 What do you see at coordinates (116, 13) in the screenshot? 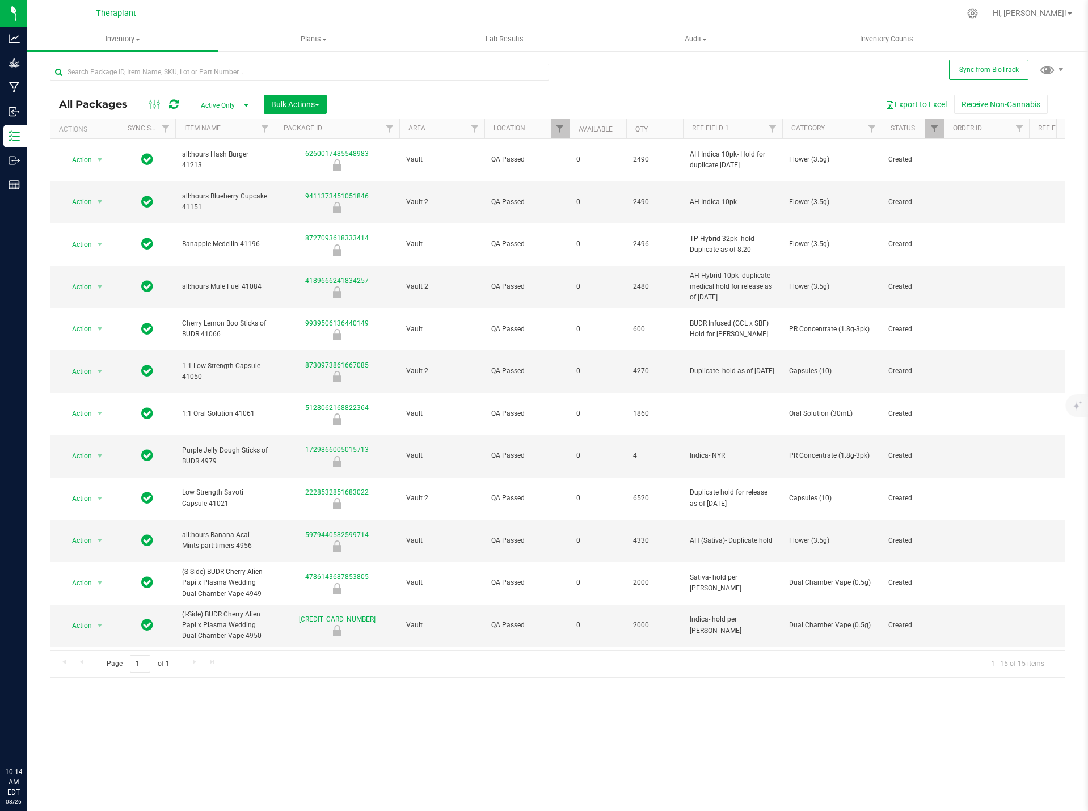
I see `span: Theraplant` at bounding box center [116, 13].